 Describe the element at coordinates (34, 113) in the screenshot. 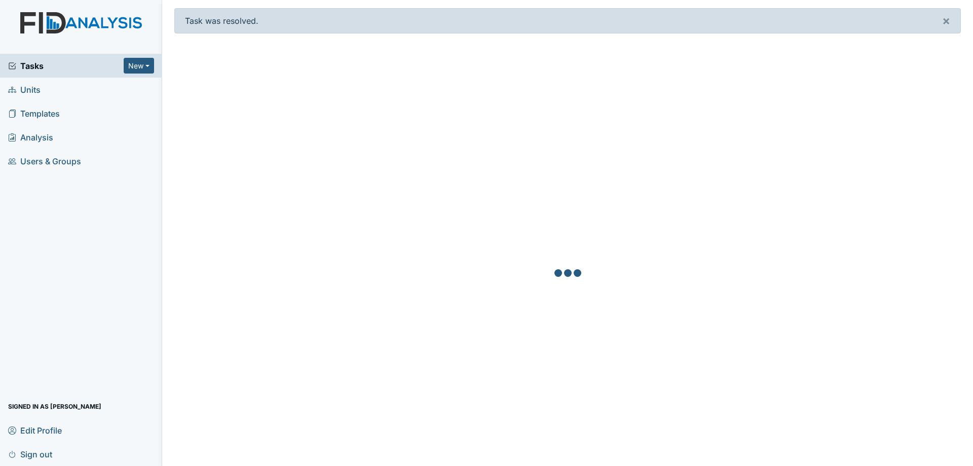

I see `span: Templates` at that location.